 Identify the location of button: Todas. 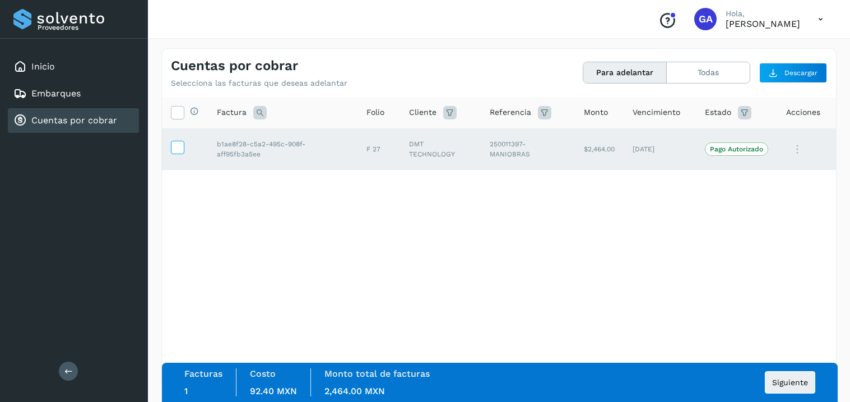
(708, 72).